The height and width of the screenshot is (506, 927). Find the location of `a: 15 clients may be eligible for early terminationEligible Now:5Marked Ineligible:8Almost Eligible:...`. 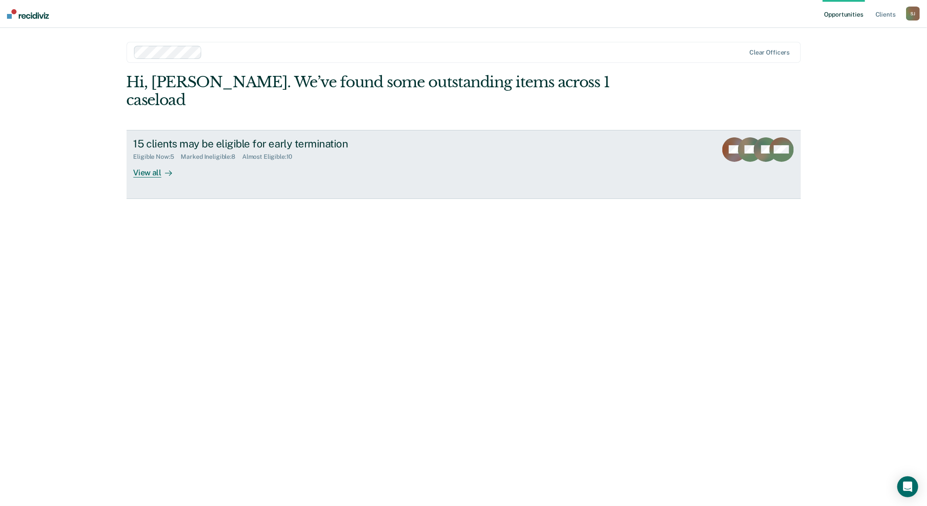

a: 15 clients may be eligible for early terminationEligible Now:5Marked Ineligible:8Almost Eligible:... is located at coordinates (464, 165).